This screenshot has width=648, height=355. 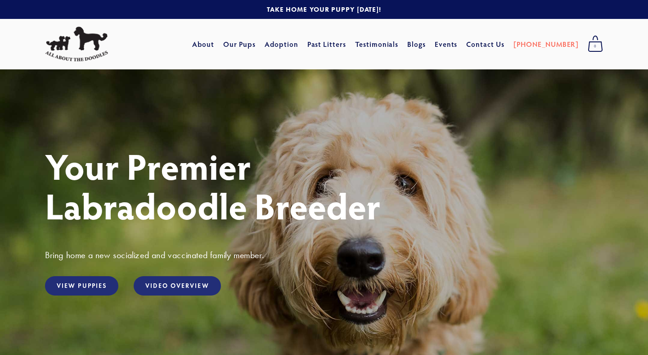 What do you see at coordinates (416, 44) in the screenshot?
I see `a: Blogs` at bounding box center [416, 44].